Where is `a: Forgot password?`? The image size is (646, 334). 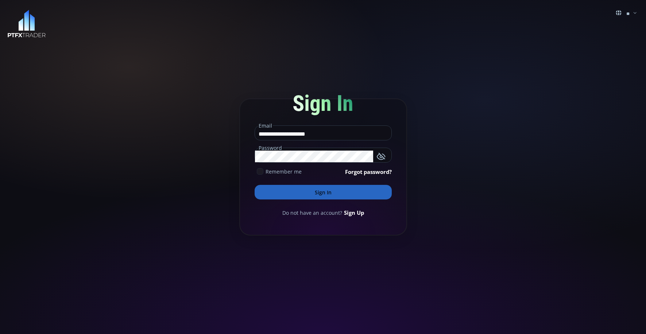
a: Forgot password? is located at coordinates (369, 172).